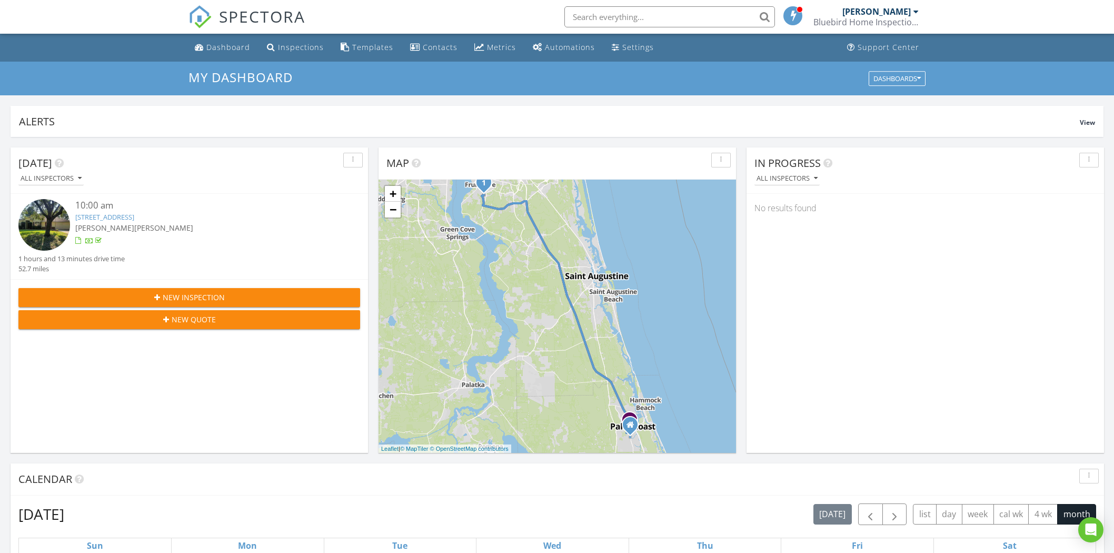 The width and height of the screenshot is (1114, 553). Describe the element at coordinates (469, 449) in the screenshot. I see `a: © OpenStreetMap contributors` at that location.